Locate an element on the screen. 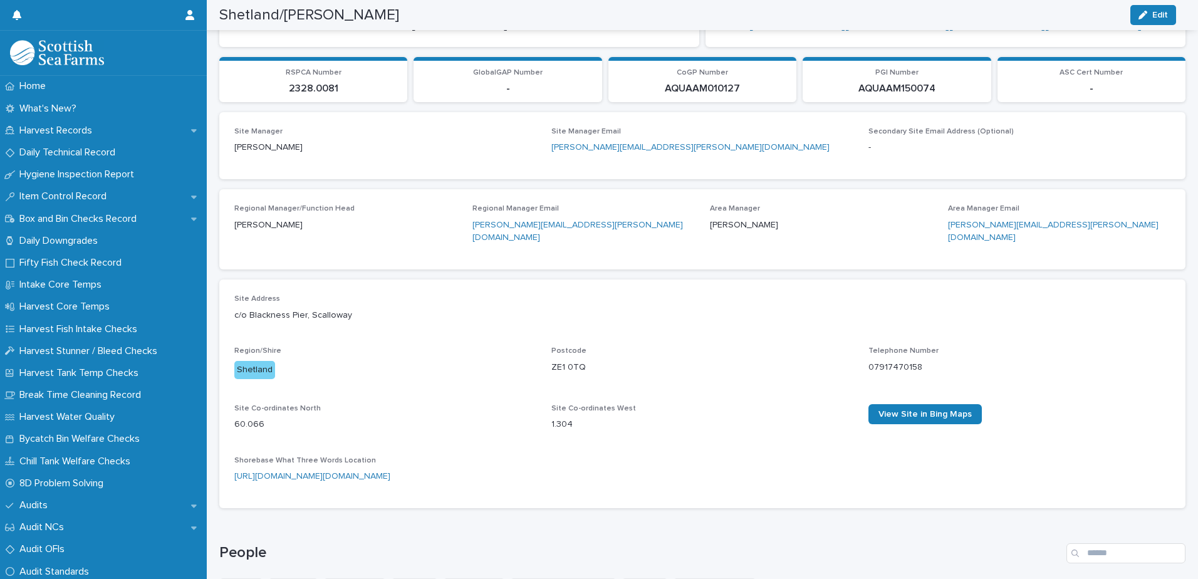 This screenshot has width=1198, height=579. span: Regional Manager Email is located at coordinates (516, 209).